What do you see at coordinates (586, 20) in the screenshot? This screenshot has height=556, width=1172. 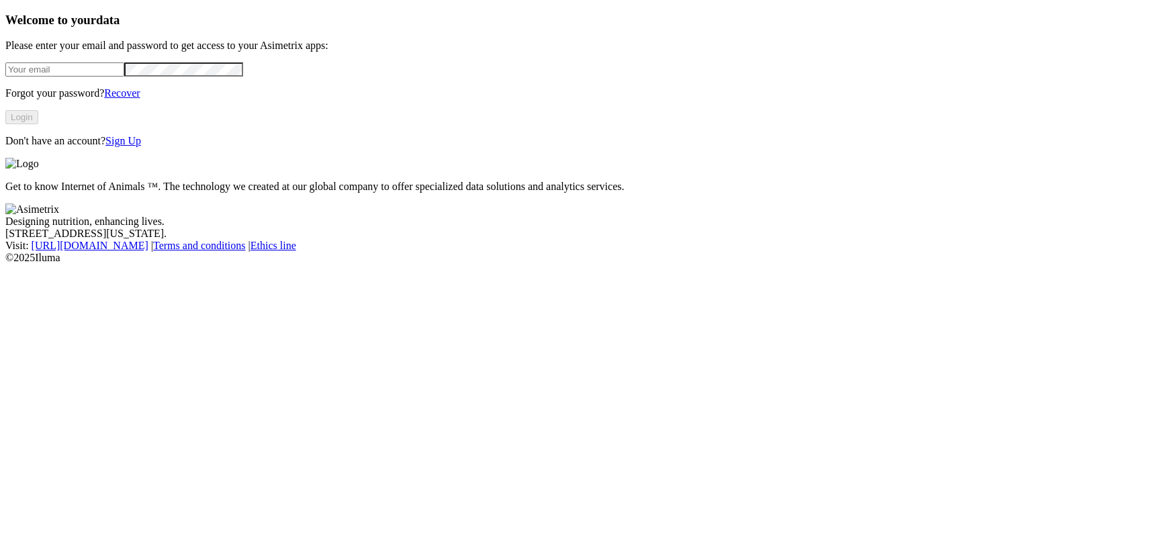 I see `h3: Welcome to your` at bounding box center [586, 20].